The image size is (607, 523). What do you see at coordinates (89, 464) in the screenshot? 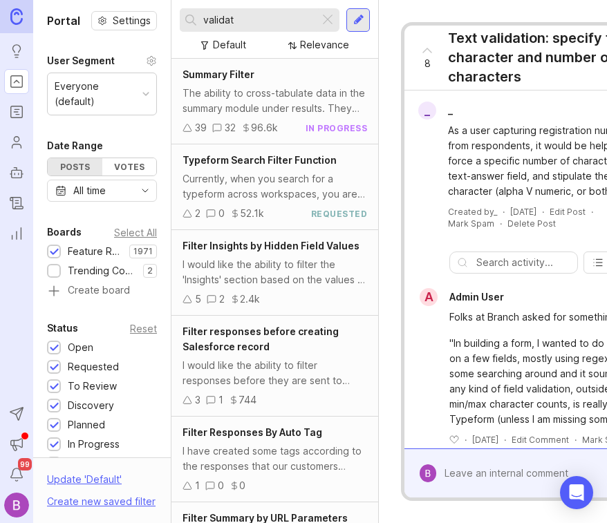
I see `div: Released` at bounding box center [89, 464].